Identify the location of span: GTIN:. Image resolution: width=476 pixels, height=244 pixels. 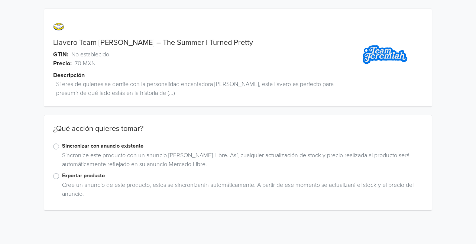
(61, 55).